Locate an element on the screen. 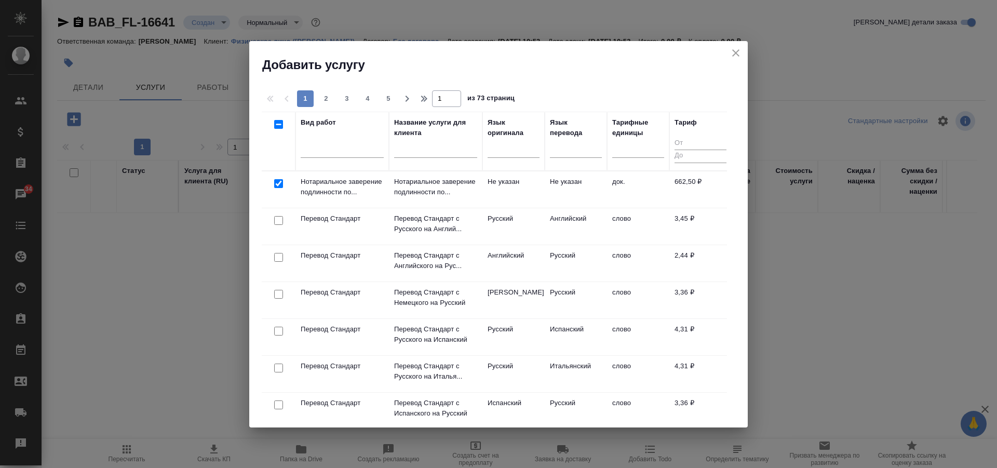  div: Язык перевода is located at coordinates (576, 128).